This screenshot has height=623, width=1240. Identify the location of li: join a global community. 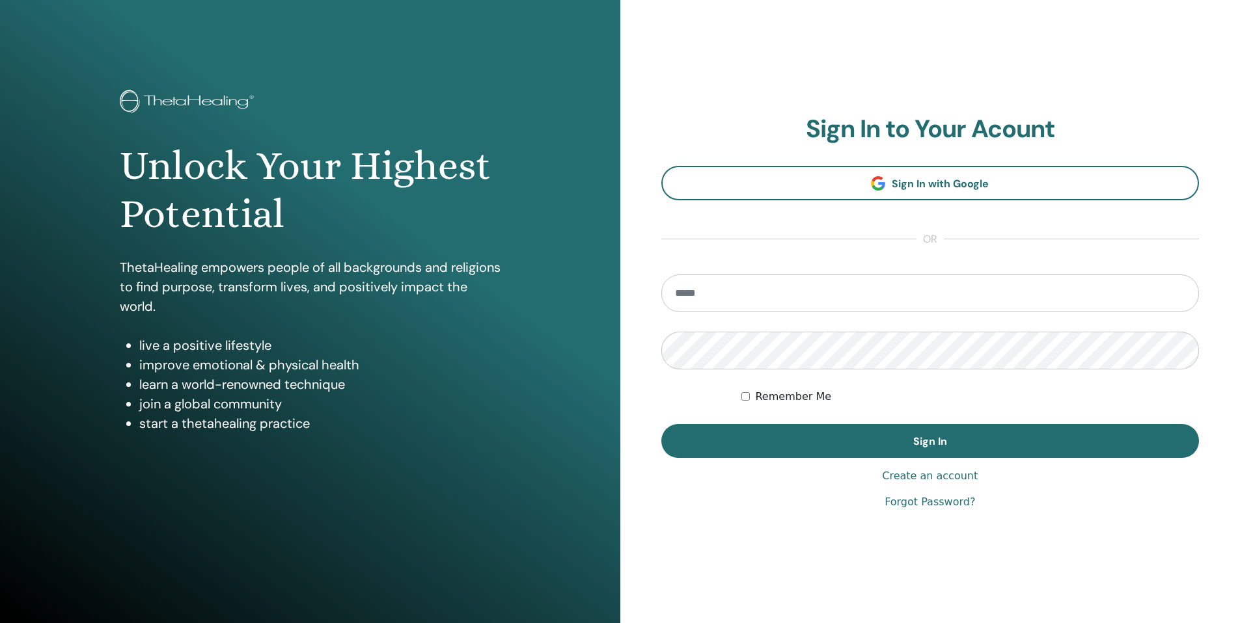
(320, 404).